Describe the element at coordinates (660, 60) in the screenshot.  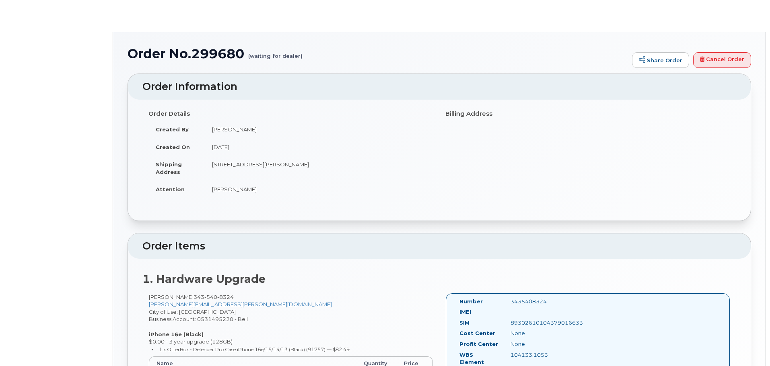
I see `a: Share Order` at that location.